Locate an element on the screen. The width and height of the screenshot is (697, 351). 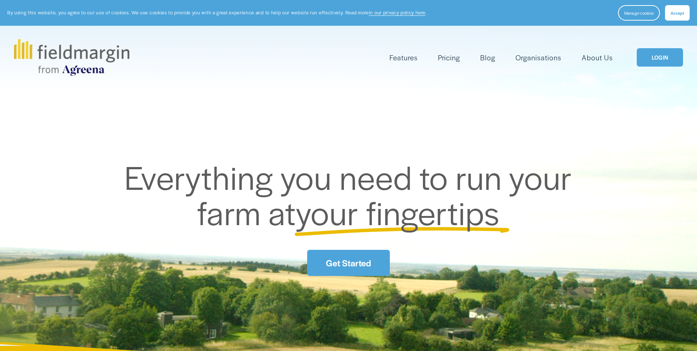
a: Organisations is located at coordinates (538, 57).